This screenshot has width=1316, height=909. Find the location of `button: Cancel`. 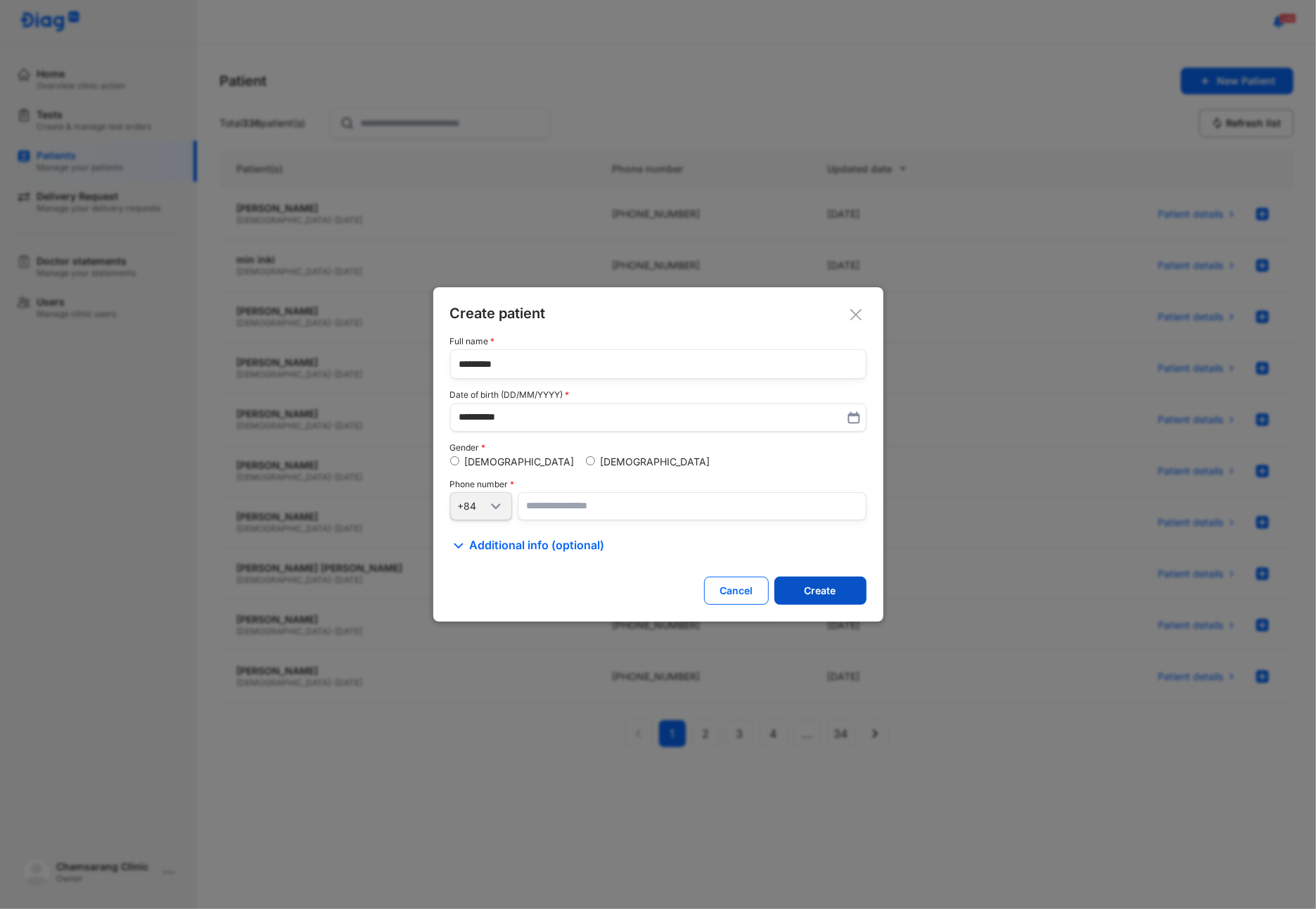

button: Cancel is located at coordinates (737, 590).